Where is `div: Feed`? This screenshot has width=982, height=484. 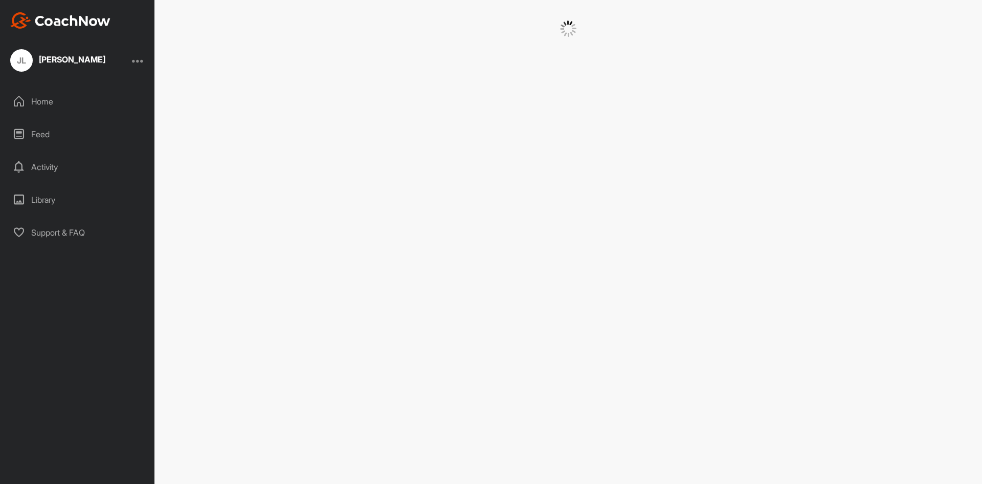
div: Feed is located at coordinates (78, 134).